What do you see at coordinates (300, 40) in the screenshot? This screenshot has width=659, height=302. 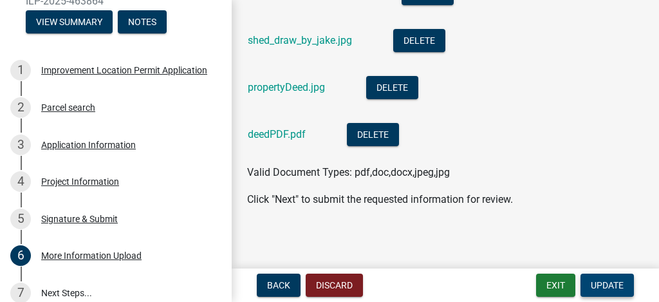 I see `a: shed_draw_by_jake.jpg` at bounding box center [300, 40].